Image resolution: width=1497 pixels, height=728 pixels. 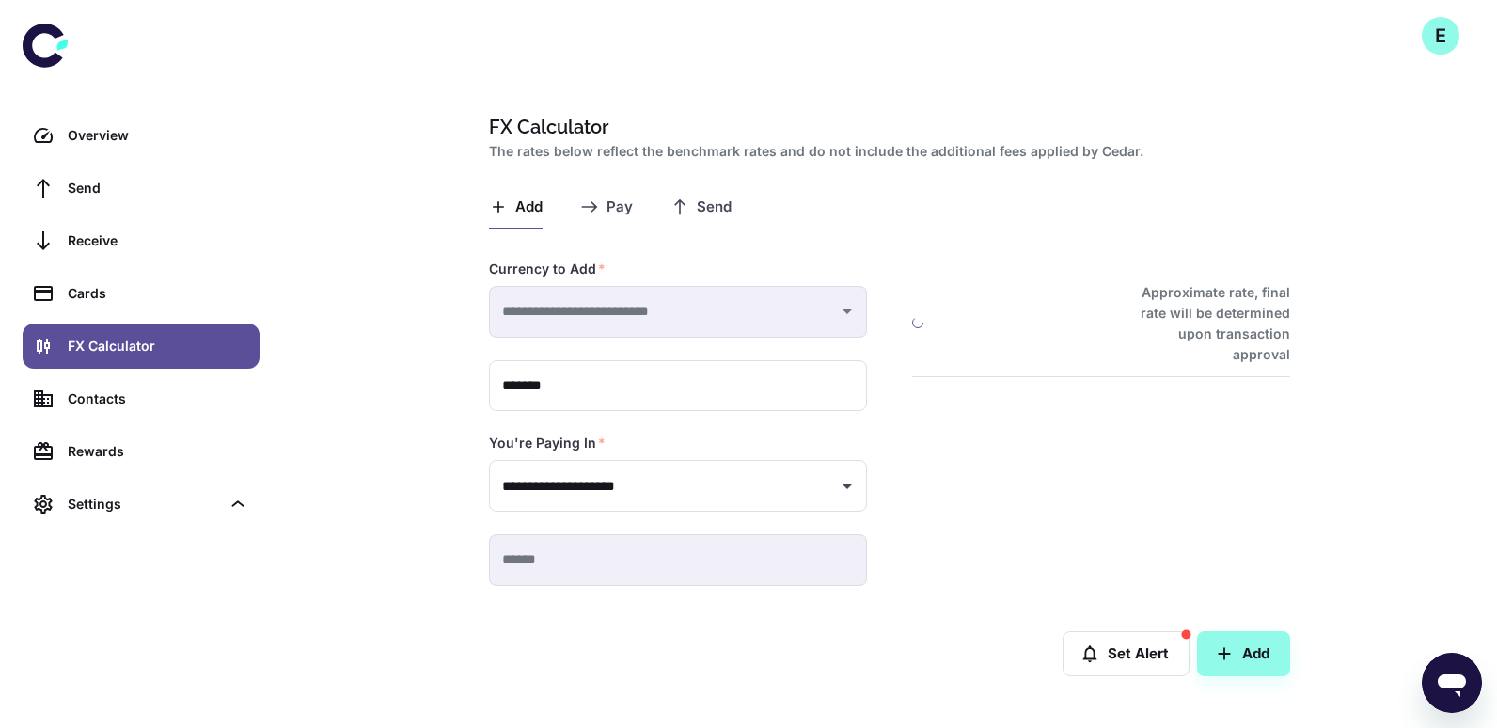 What do you see at coordinates (620, 207) in the screenshot?
I see `span: Pay` at bounding box center [620, 207].